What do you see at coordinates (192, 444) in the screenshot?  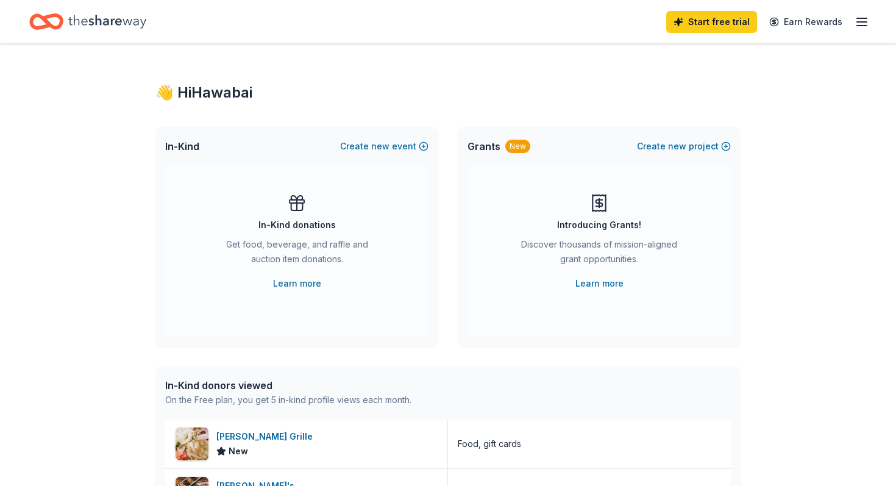 I see `img: Image for Hudson Grille` at bounding box center [192, 444].